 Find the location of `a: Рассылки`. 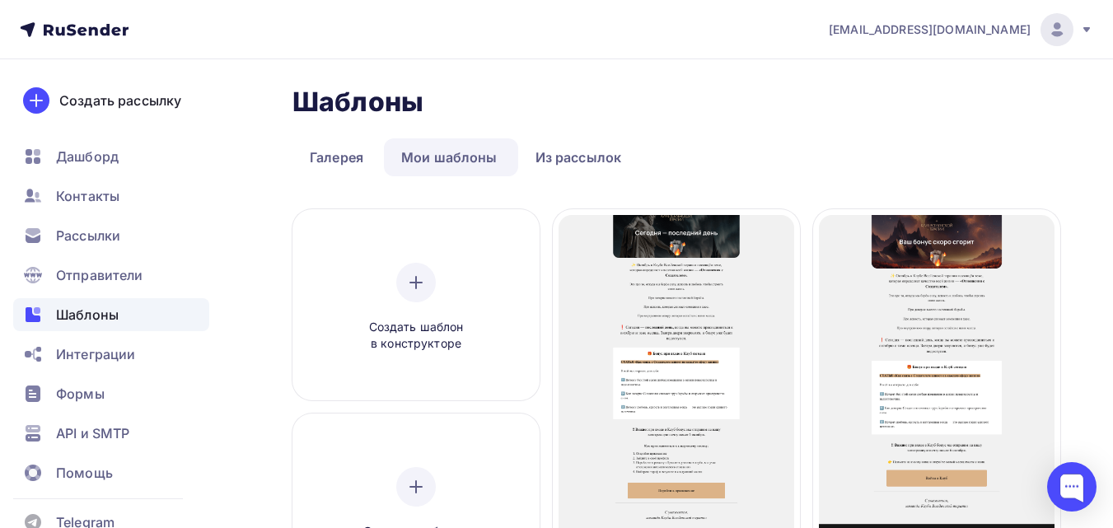

a: Рассылки is located at coordinates (111, 236).